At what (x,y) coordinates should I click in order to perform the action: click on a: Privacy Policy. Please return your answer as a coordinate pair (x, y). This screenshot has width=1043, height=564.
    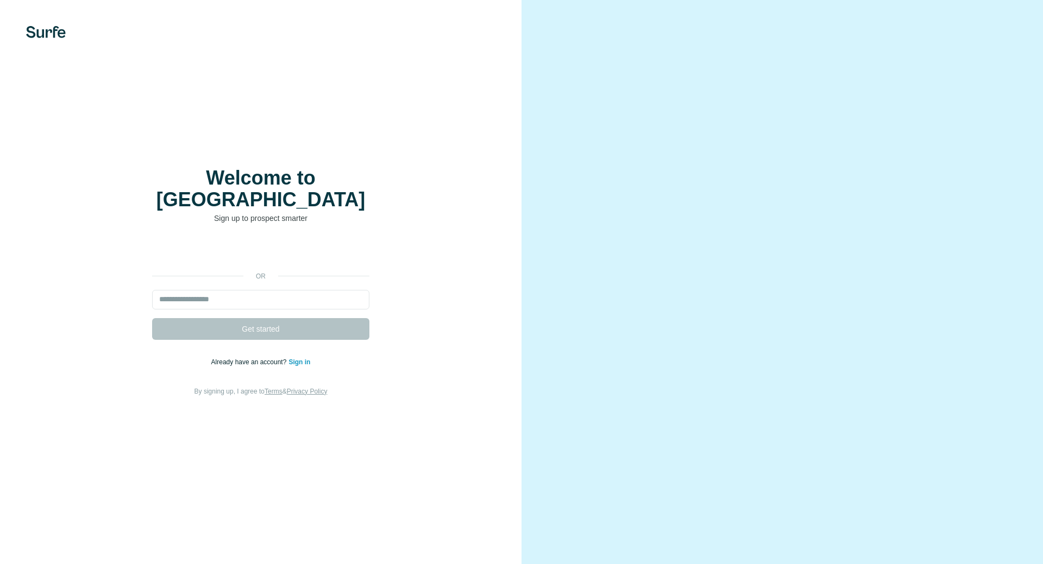
    Looking at the image, I should click on (307, 392).